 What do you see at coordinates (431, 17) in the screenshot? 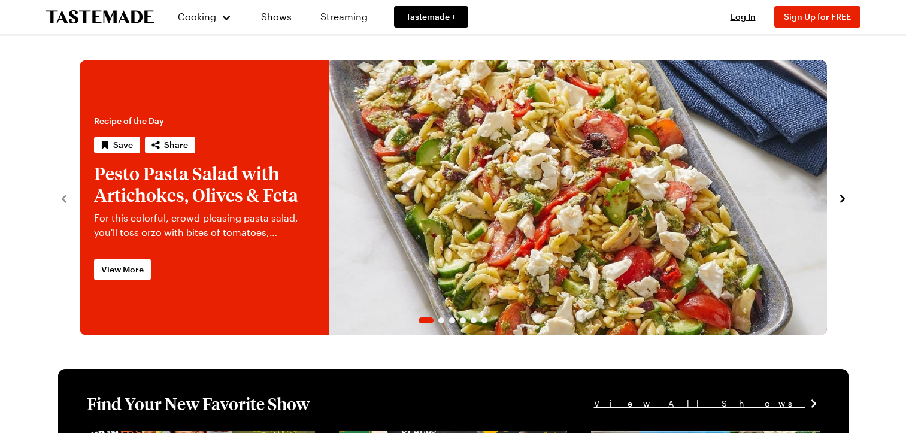
I see `span: Tastemade +` at bounding box center [431, 17].